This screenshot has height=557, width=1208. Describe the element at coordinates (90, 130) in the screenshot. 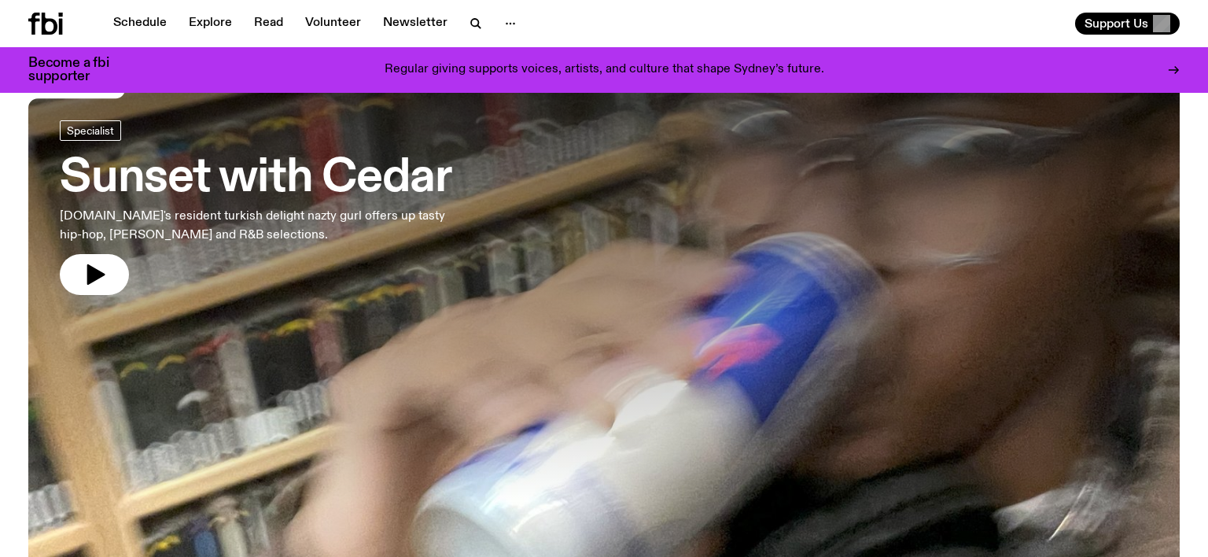

I see `span: Specialist` at that location.